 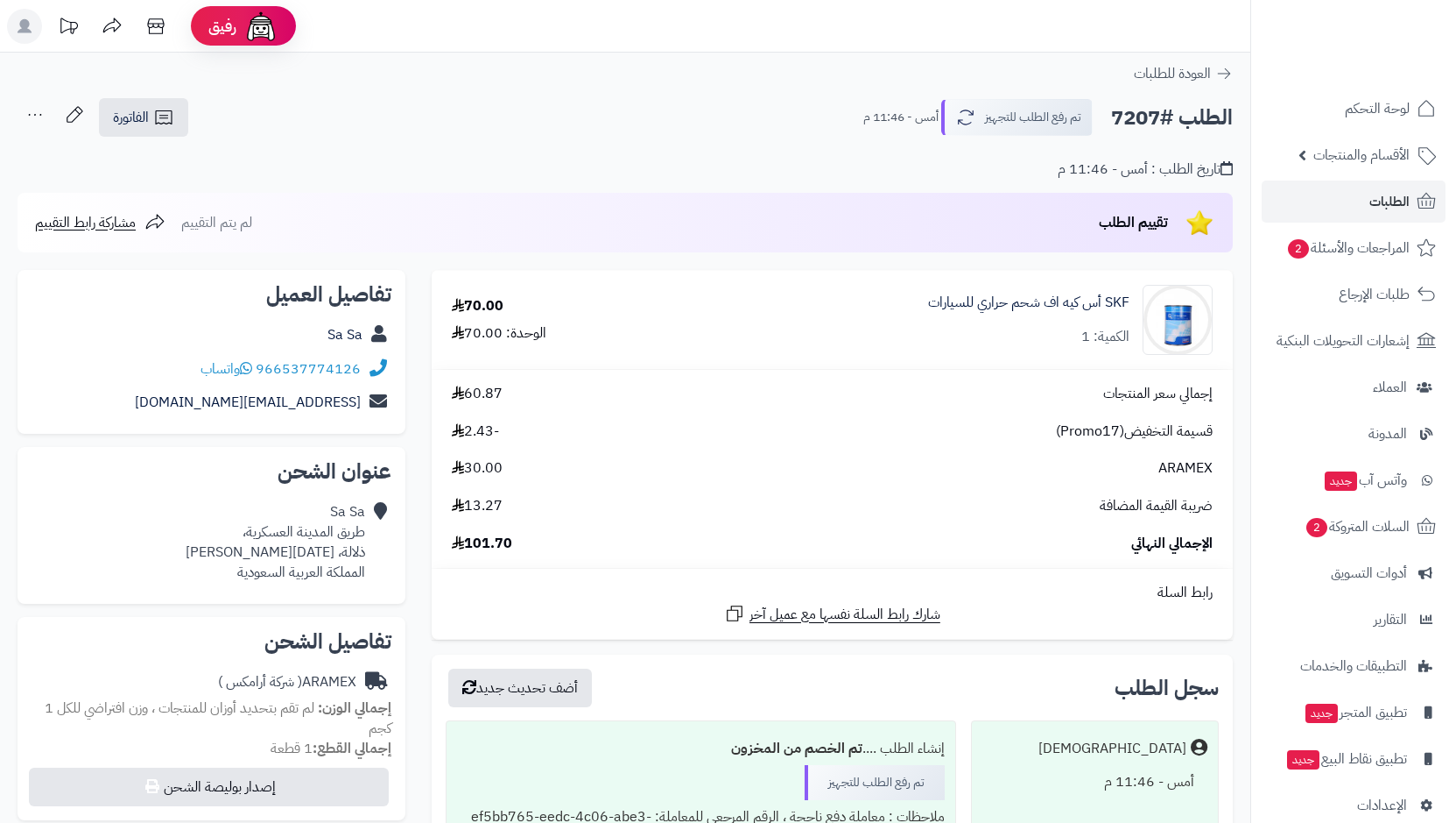 What do you see at coordinates (1354, 666) in the screenshot?
I see `span: التطبيقات والخدمات` at bounding box center [1354, 666].